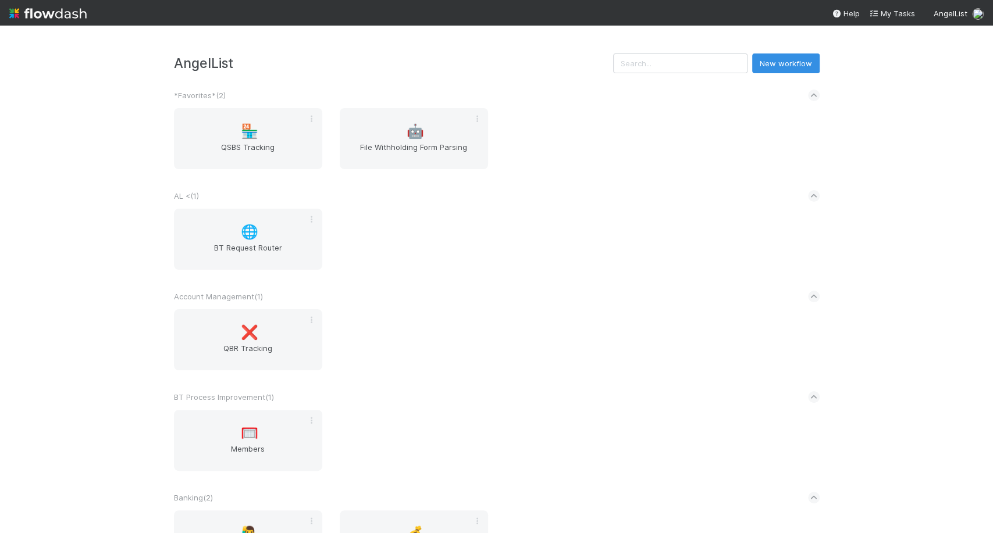 This screenshot has width=993, height=533. What do you see at coordinates (248, 239) in the screenshot?
I see `a: 🌐BT Request Router` at bounding box center [248, 239].